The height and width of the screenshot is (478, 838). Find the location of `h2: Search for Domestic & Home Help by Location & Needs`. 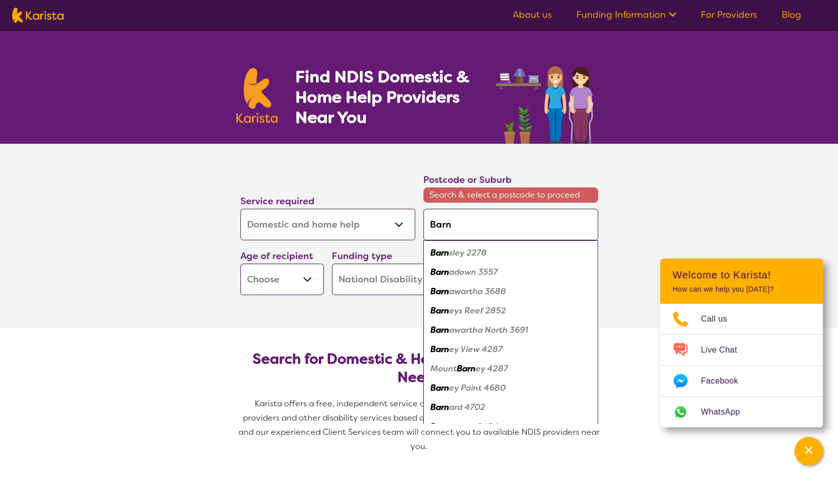

h2: Search for Domestic & Home Help by Location & Needs is located at coordinates (419, 369).